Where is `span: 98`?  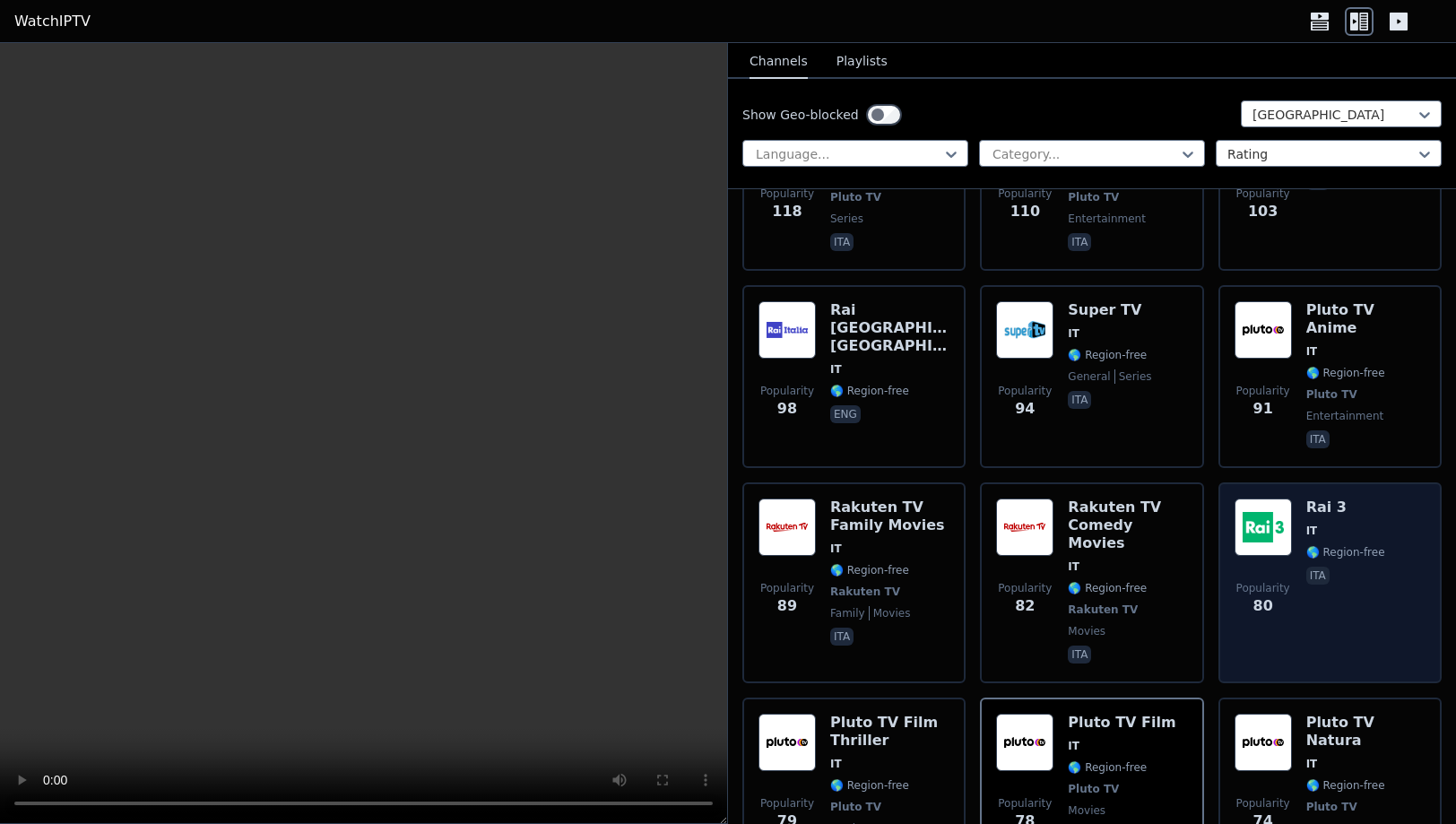 span: 98 is located at coordinates (787, 409).